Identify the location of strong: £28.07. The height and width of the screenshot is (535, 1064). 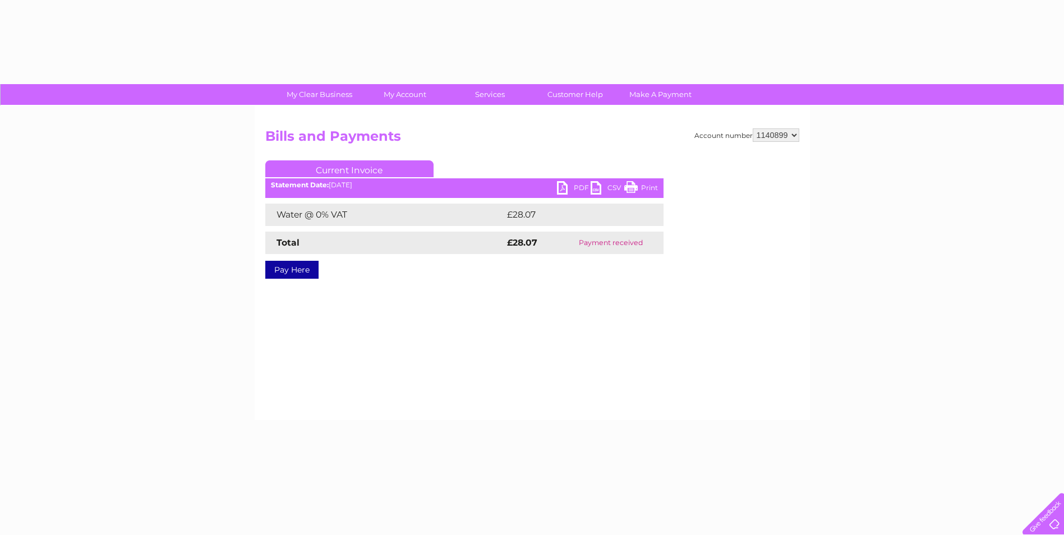
(522, 242).